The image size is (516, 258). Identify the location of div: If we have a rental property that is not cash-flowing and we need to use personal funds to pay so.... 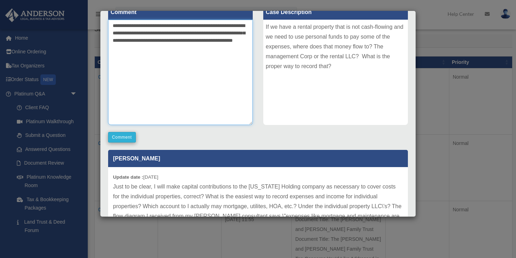
(336, 72).